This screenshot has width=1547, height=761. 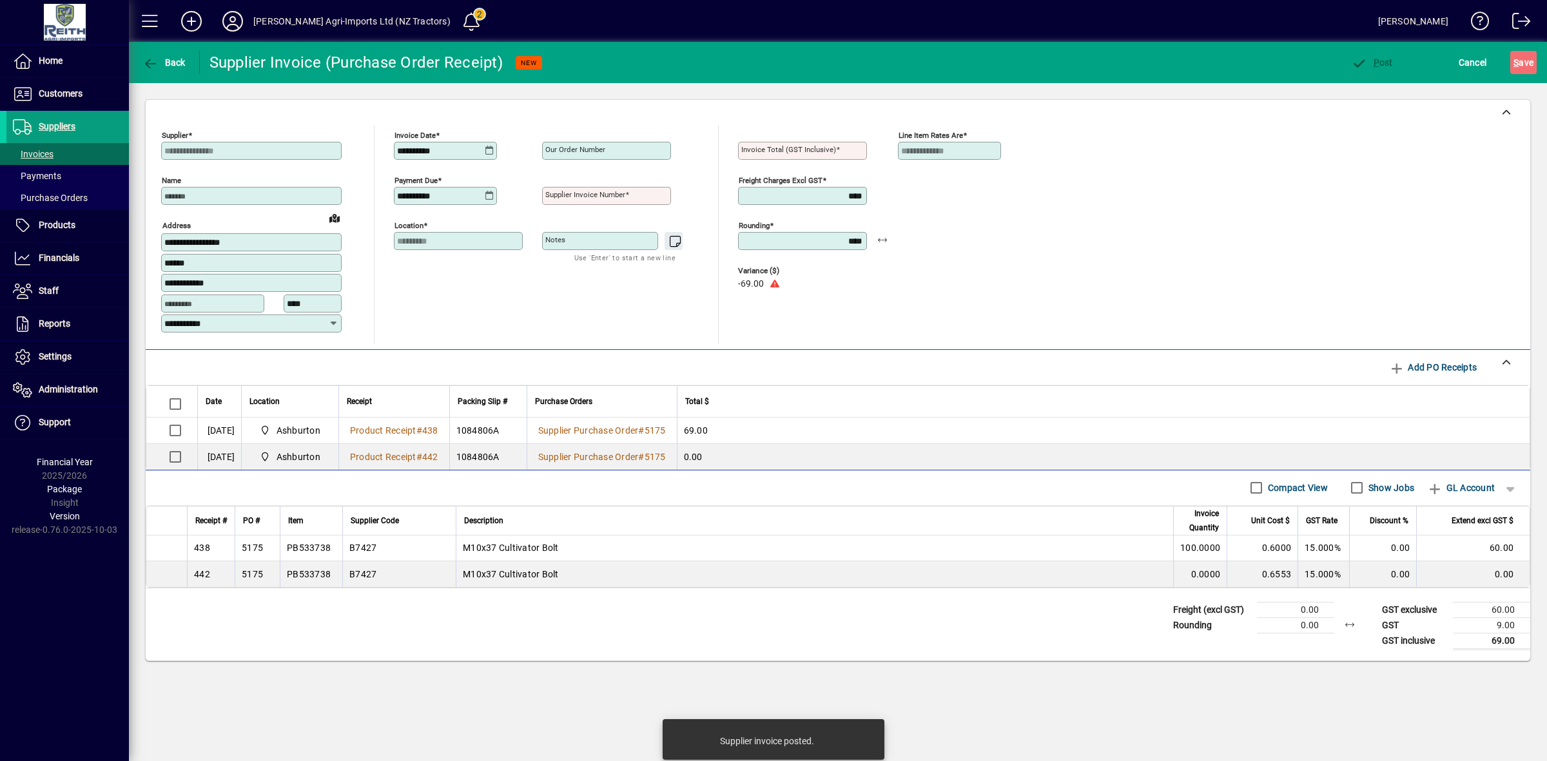 I want to click on button: GL Account, so click(x=1461, y=488).